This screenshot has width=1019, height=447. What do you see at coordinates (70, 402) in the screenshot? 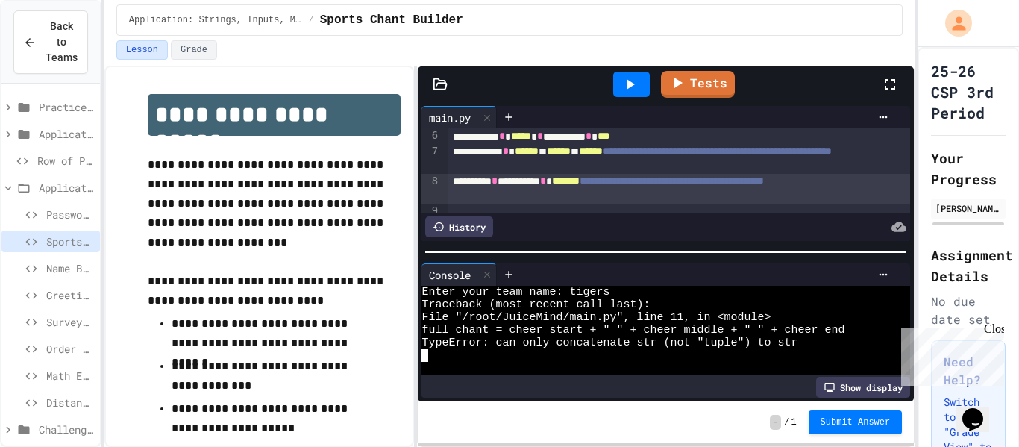
I see `span: Distance Calculator` at bounding box center [70, 402].